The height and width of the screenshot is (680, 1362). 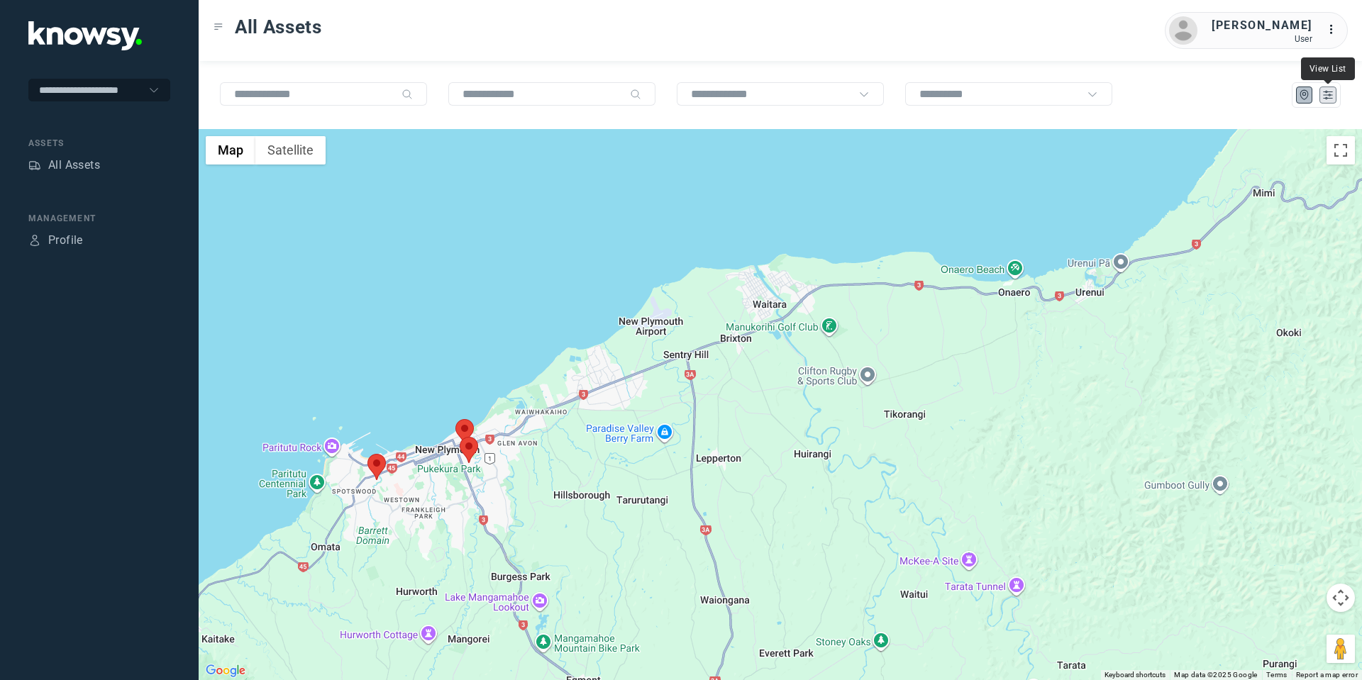 What do you see at coordinates (1277, 675) in the screenshot?
I see `a: Terms (opens in new tab)` at bounding box center [1277, 675].